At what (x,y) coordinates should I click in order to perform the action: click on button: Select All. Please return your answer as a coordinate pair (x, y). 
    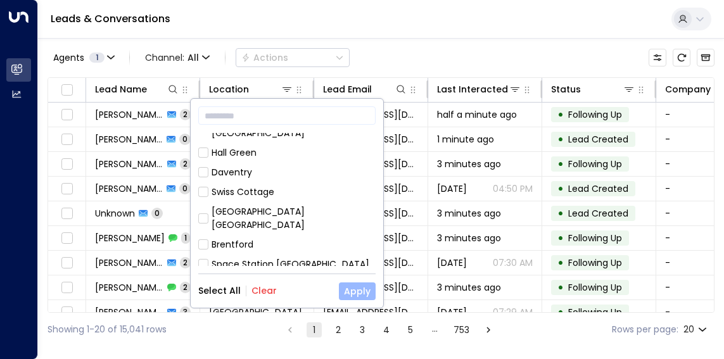
    Looking at the image, I should click on (219, 291).